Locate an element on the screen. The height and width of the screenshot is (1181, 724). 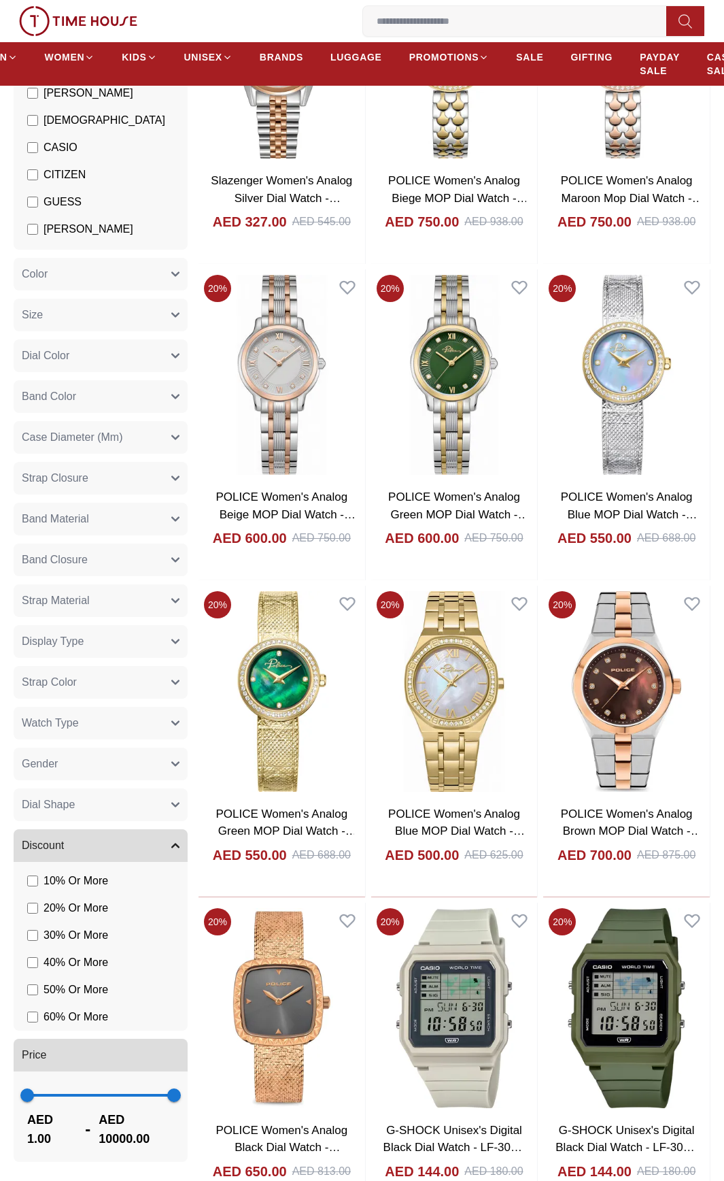
span: PROMOTIONS is located at coordinates (444, 57).